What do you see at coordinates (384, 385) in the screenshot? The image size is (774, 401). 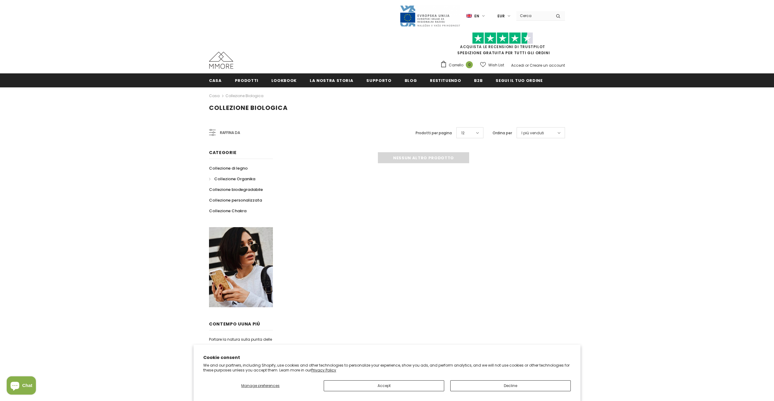 I see `button: Accept` at bounding box center [384, 385].